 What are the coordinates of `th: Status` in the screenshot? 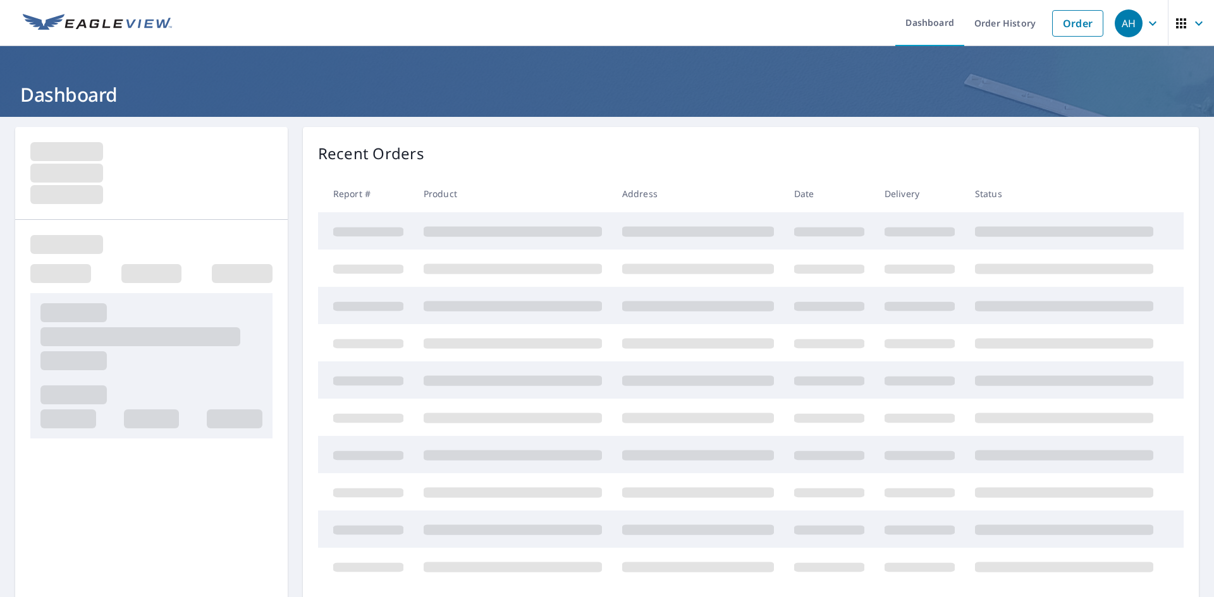 It's located at (1064, 193).